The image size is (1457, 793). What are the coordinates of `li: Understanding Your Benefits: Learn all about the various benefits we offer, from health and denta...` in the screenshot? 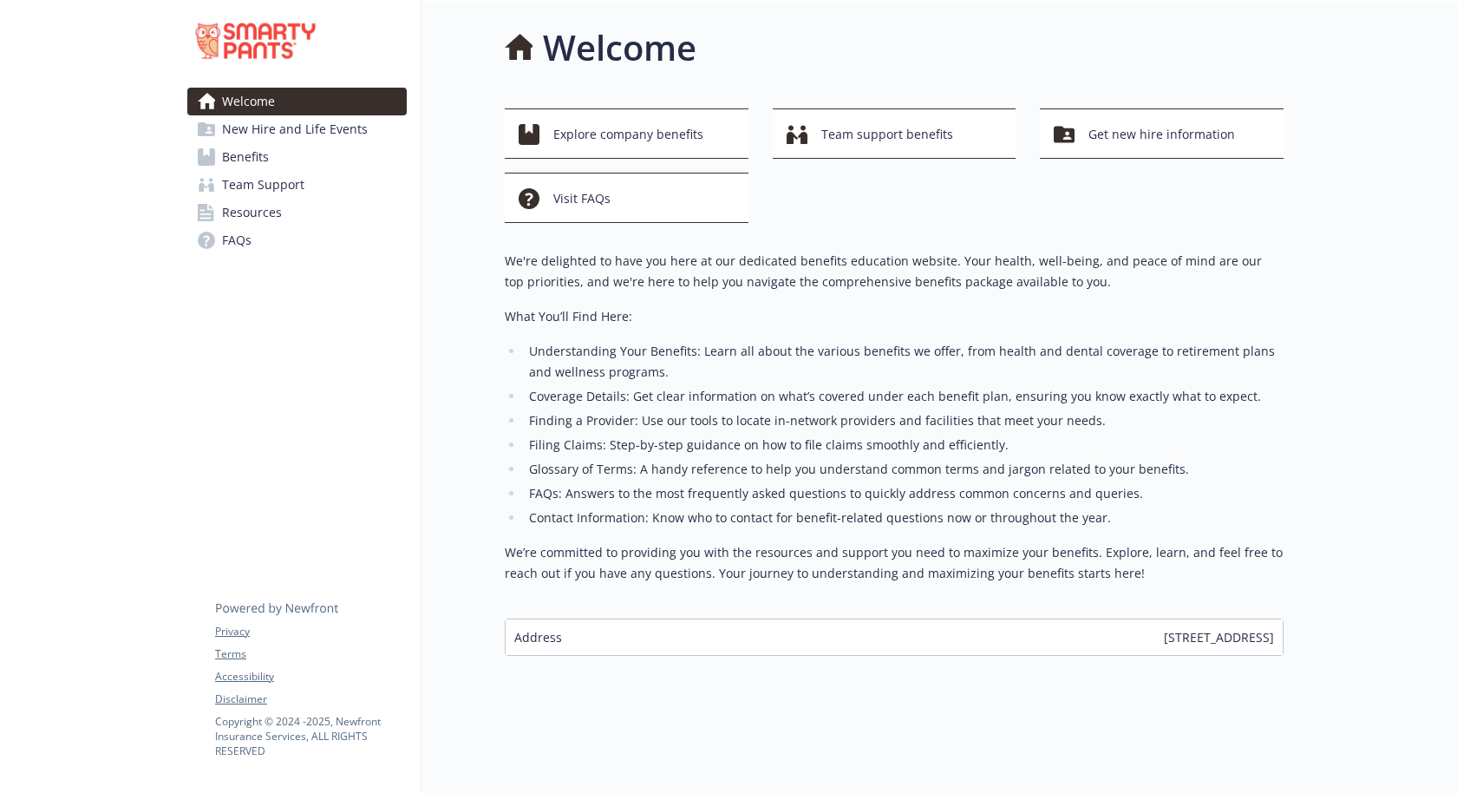 It's located at (904, 362).